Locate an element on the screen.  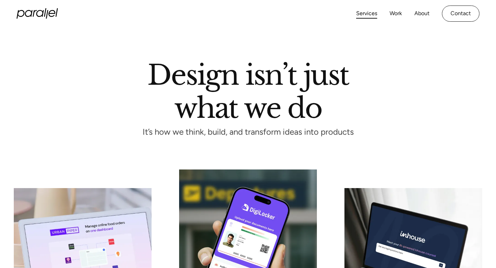
h1: Design isn’t just what we do is located at coordinates (248, 90).